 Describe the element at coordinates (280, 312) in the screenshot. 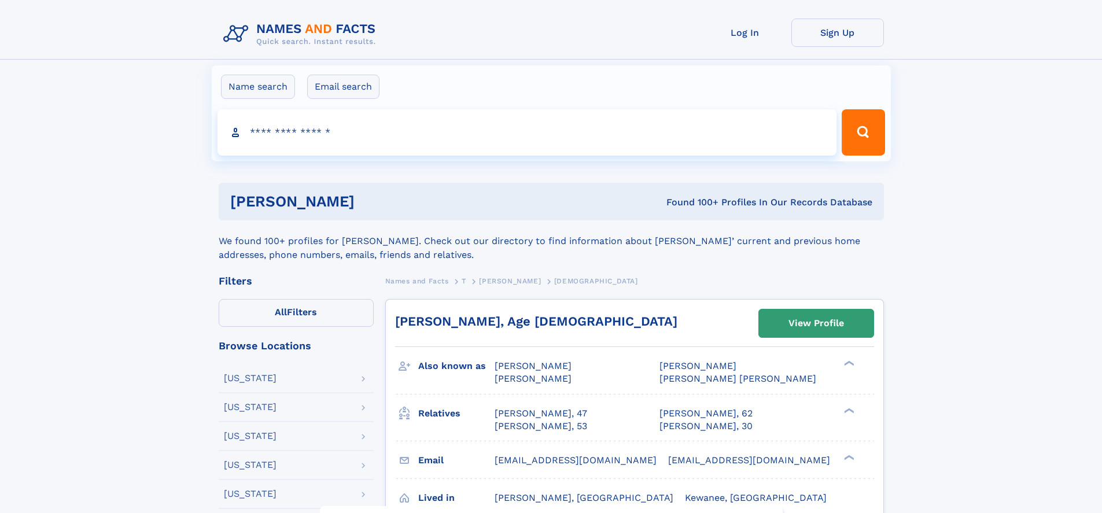

I see `span: All` at that location.